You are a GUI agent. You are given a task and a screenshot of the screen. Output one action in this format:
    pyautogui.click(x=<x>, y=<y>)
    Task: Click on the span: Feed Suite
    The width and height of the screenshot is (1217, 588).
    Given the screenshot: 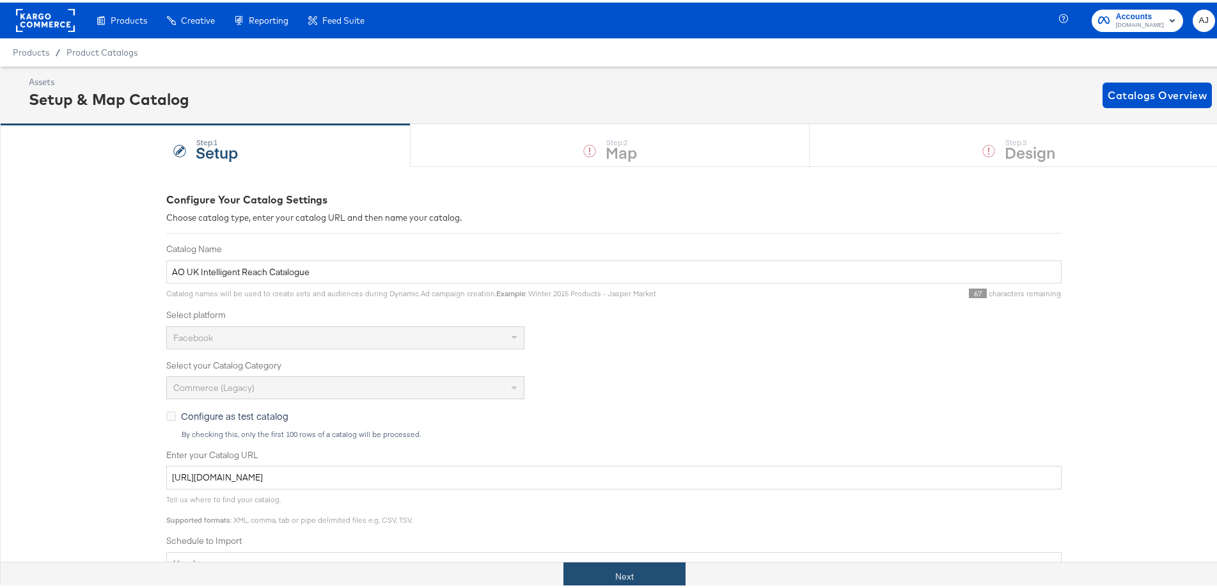 What is the action you would take?
    pyautogui.click(x=343, y=18)
    